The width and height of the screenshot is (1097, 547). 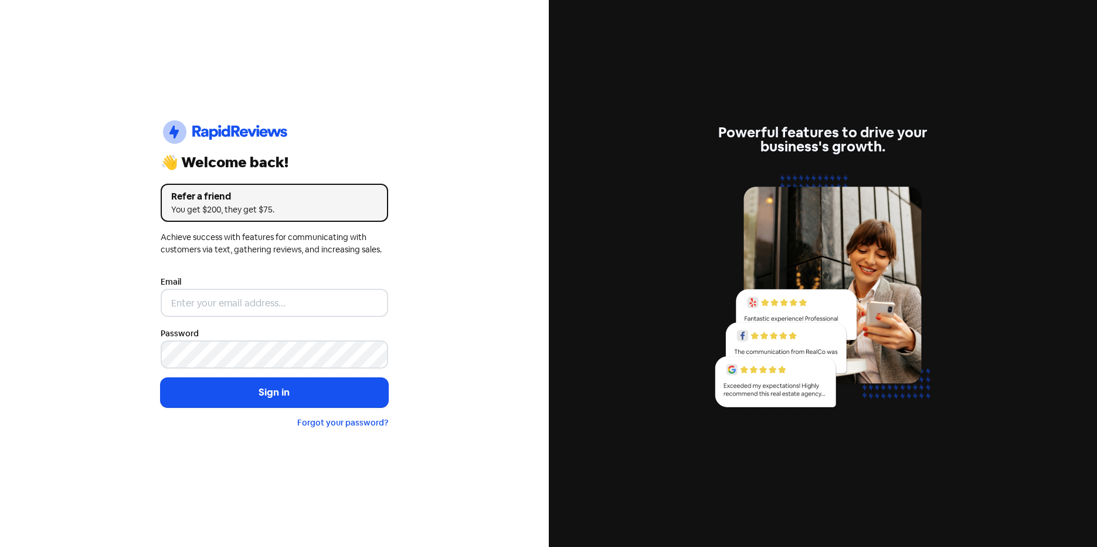 What do you see at coordinates (274, 303) in the screenshot?
I see `input: Enter your email address...` at bounding box center [274, 303].